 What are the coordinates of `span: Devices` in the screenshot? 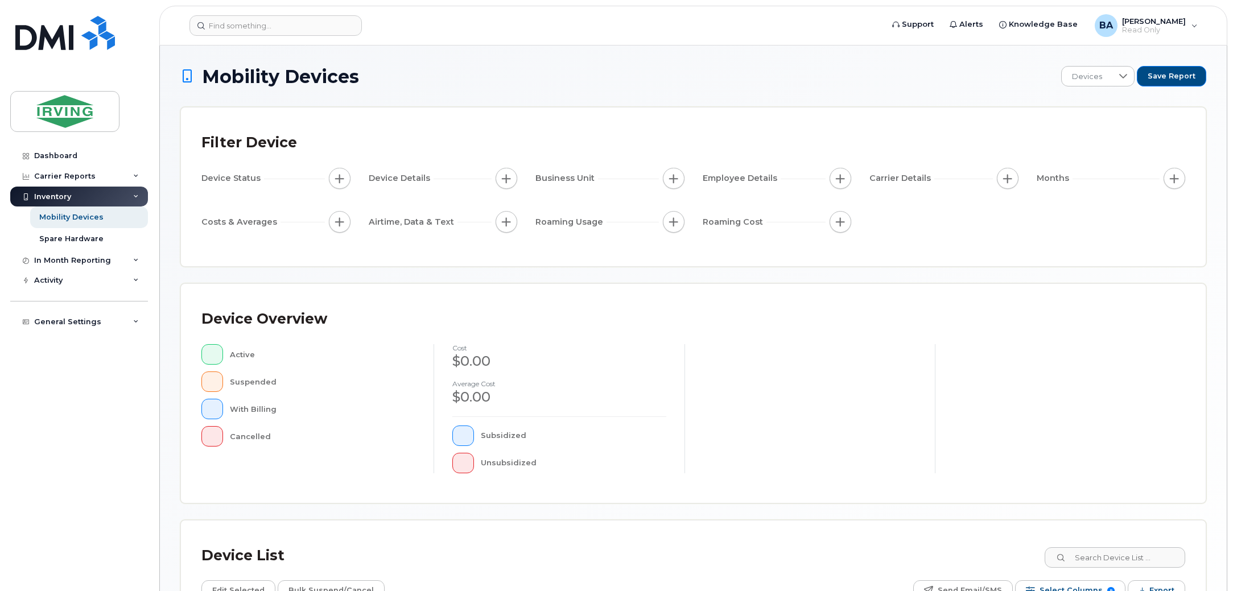 It's located at (1087, 77).